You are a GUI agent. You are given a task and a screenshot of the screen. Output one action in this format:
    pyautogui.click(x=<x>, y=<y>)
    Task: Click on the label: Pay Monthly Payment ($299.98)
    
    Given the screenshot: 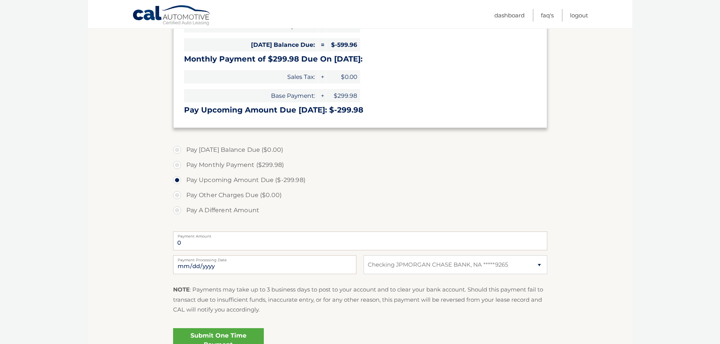 What is the action you would take?
    pyautogui.click(x=360, y=165)
    